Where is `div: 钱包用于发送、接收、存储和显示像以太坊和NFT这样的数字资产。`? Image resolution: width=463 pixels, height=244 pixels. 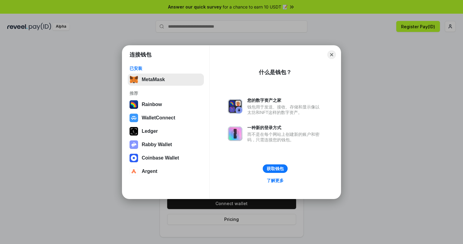 div: 钱包用于发送、接收、存储和显示像以太坊和NFT这样的数字资产。 is located at coordinates (285, 110).